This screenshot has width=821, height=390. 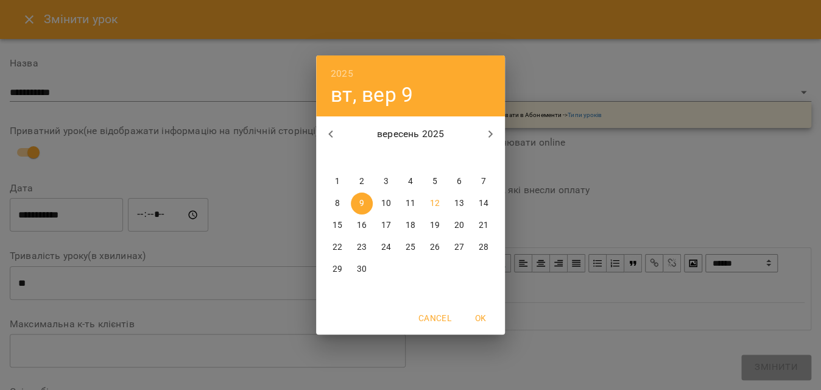 I want to click on p: 8, so click(x=337, y=203).